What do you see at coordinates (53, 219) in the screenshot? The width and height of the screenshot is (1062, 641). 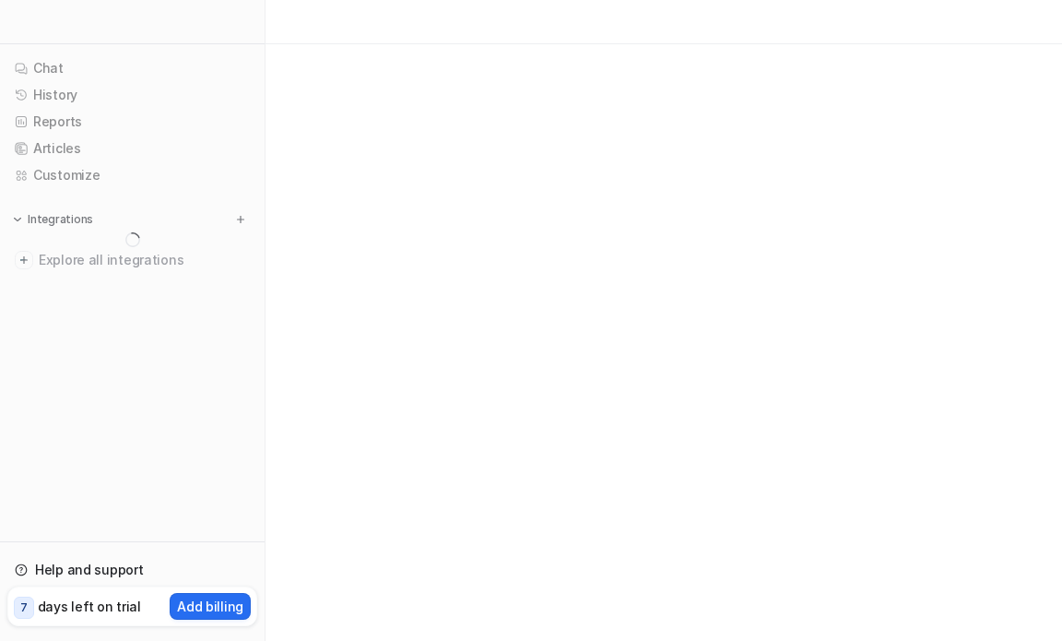 I see `button: Integrations` at bounding box center [53, 219].